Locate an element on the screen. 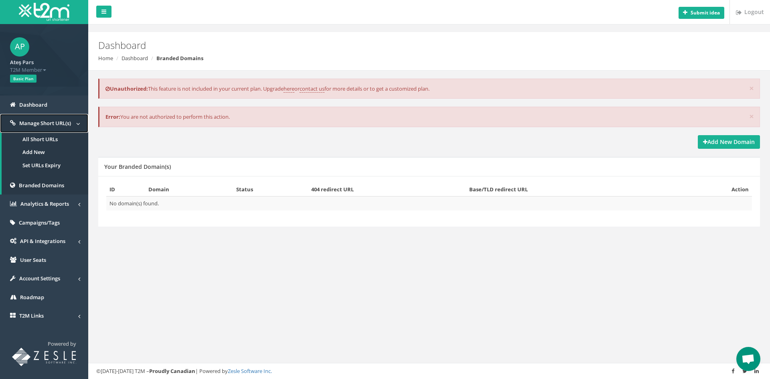 Image resolution: width=770 pixels, height=379 pixels. td: No domain(s) found. is located at coordinates (429, 203).